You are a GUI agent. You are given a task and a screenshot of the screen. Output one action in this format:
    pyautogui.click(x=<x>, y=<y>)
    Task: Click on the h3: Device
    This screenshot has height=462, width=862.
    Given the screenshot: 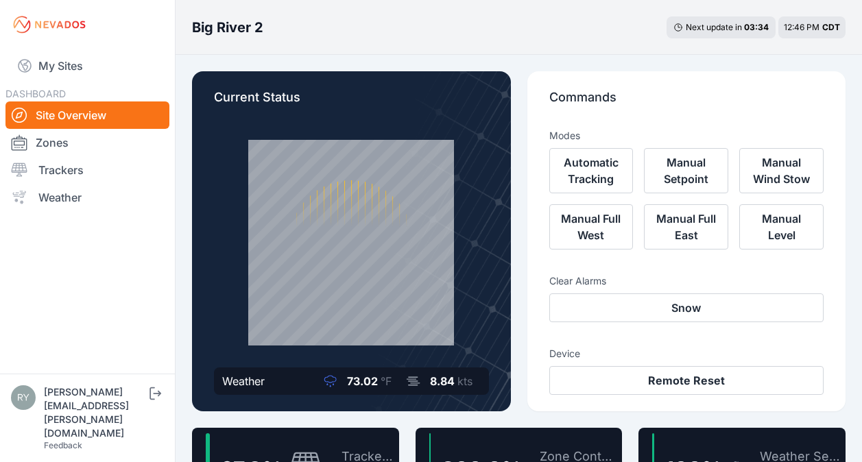 What is the action you would take?
    pyautogui.click(x=687, y=354)
    